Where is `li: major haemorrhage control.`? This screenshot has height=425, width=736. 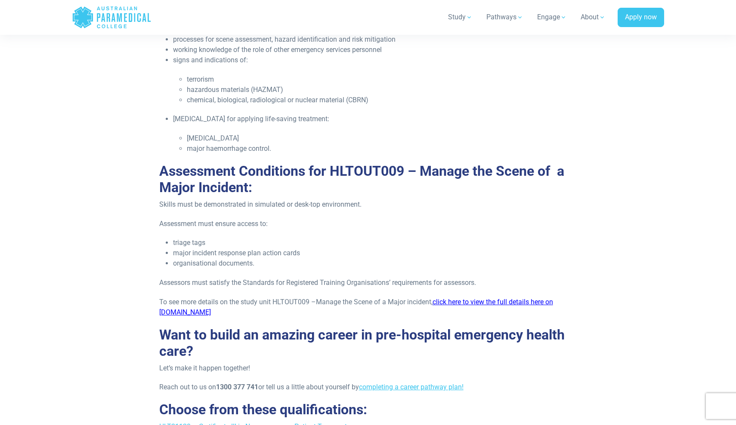
li: major haemorrhage control. is located at coordinates (382, 149).